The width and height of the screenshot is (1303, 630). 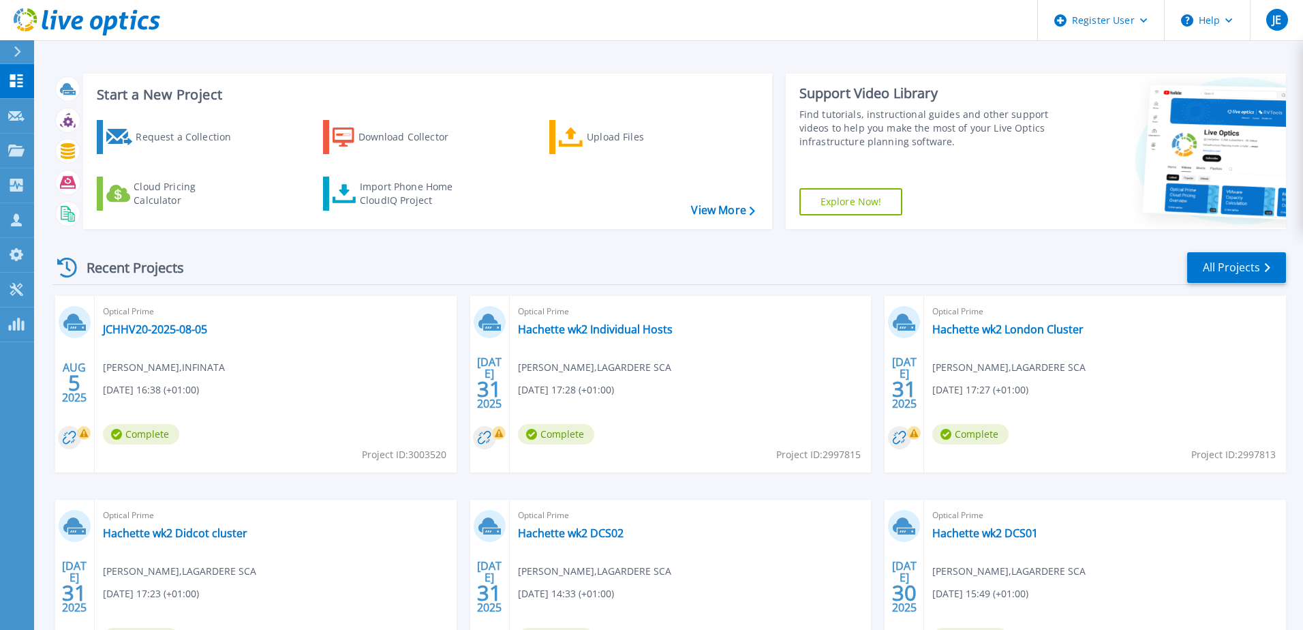 What do you see at coordinates (425, 95) in the screenshot?
I see `h3: Start a New Project` at bounding box center [425, 95].